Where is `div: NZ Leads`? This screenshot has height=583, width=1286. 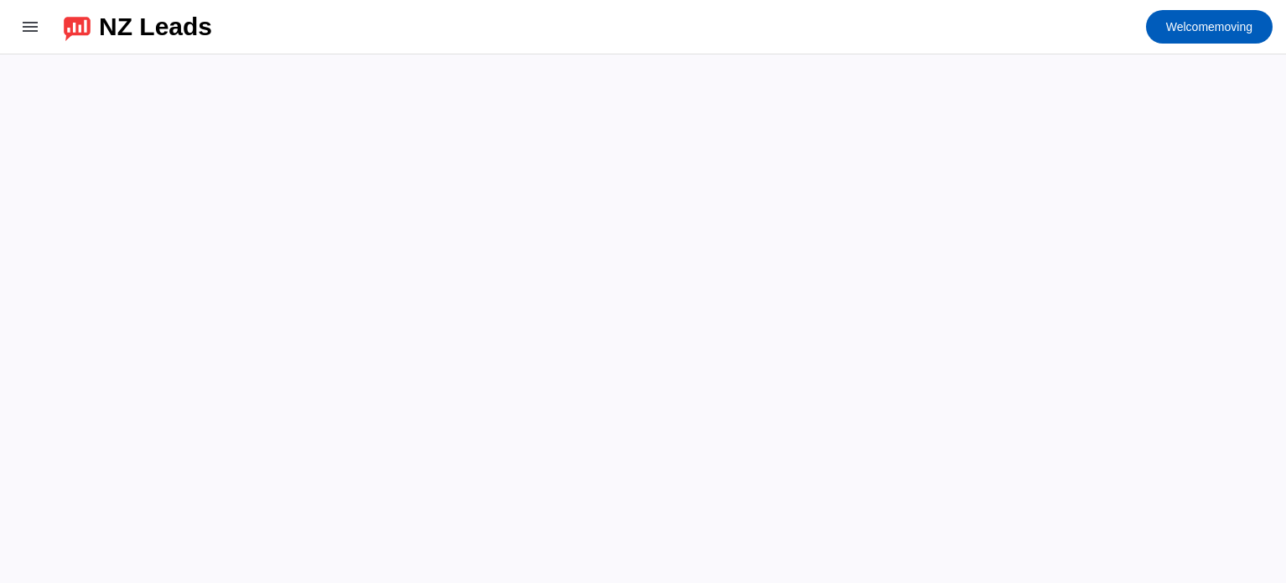
div: NZ Leads is located at coordinates (155, 27).